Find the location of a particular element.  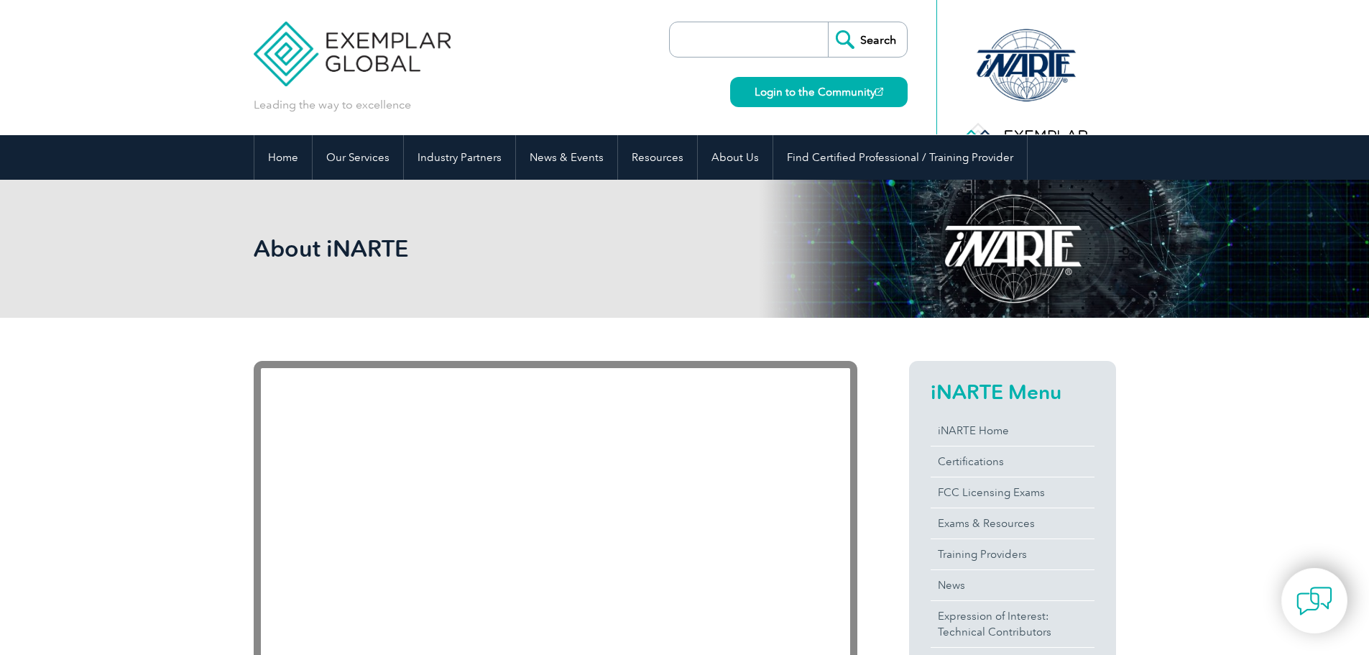

h2: iNARTE Menu is located at coordinates (1012, 392).